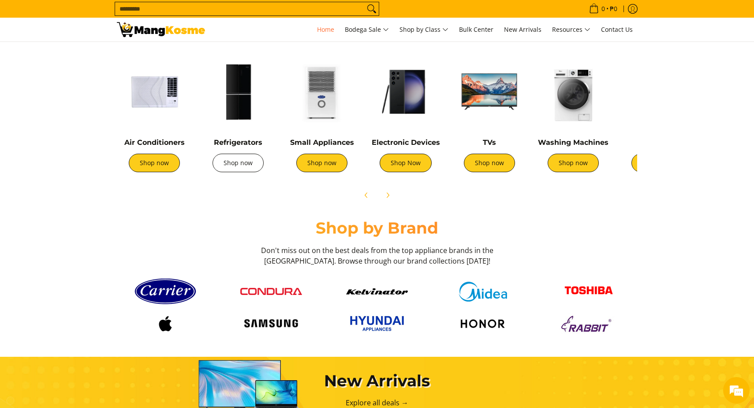 The width and height of the screenshot is (754, 408). Describe the element at coordinates (476, 29) in the screenshot. I see `span: Bulk Center` at that location.